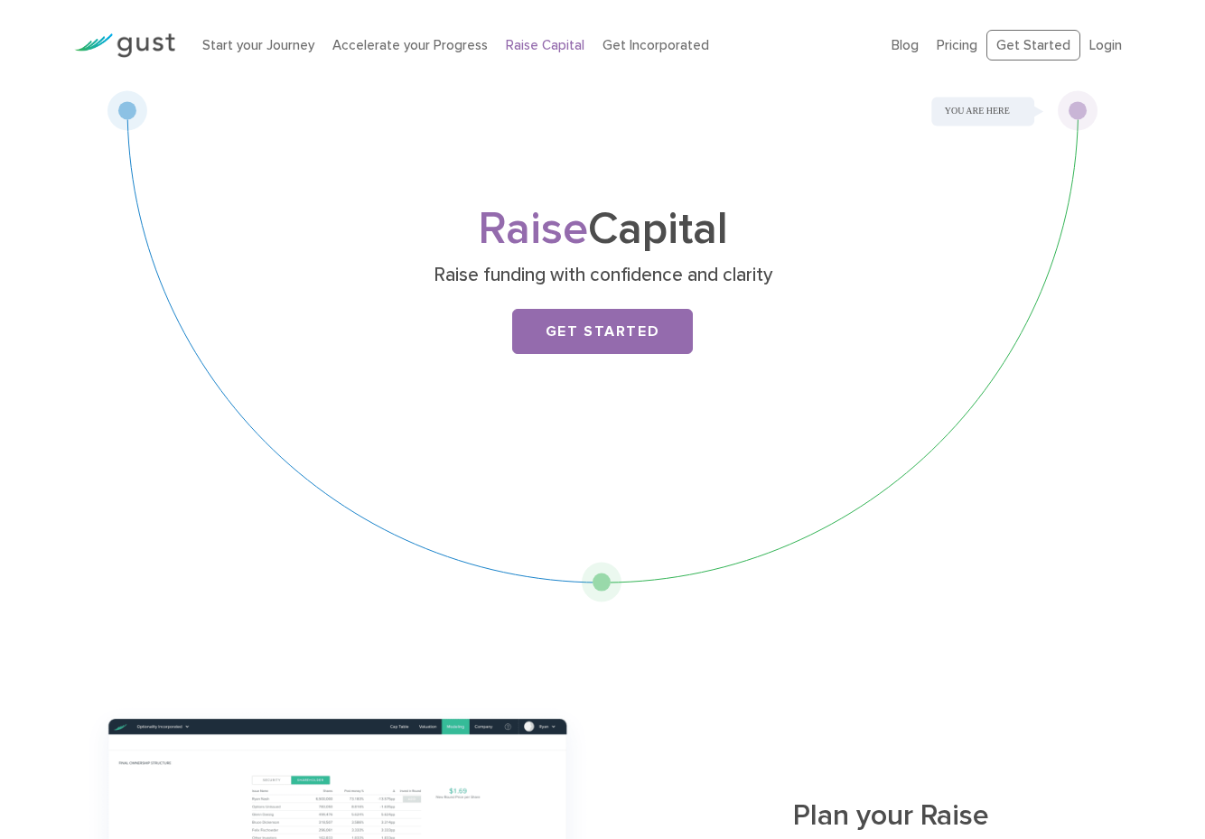 The width and height of the screenshot is (1205, 839). I want to click on p: Raise funding with confidence and clarity, so click(603, 276).